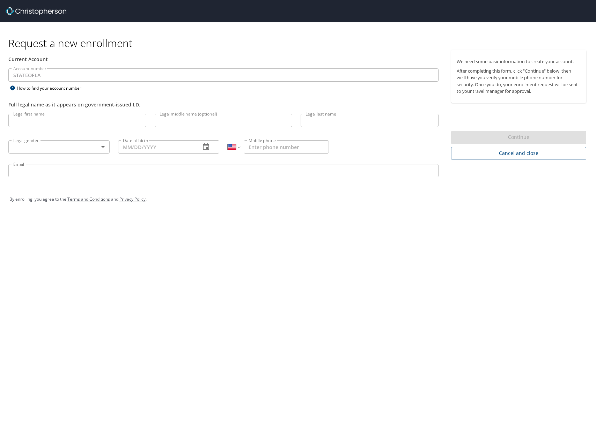  What do you see at coordinates (298, 199) in the screenshot?
I see `div: By enrolling, you agree to the and .` at bounding box center [298, 199].